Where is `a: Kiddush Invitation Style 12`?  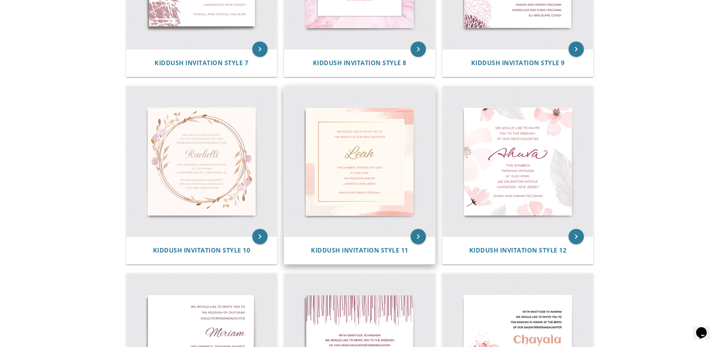
a: Kiddush Invitation Style 12 is located at coordinates (518, 250).